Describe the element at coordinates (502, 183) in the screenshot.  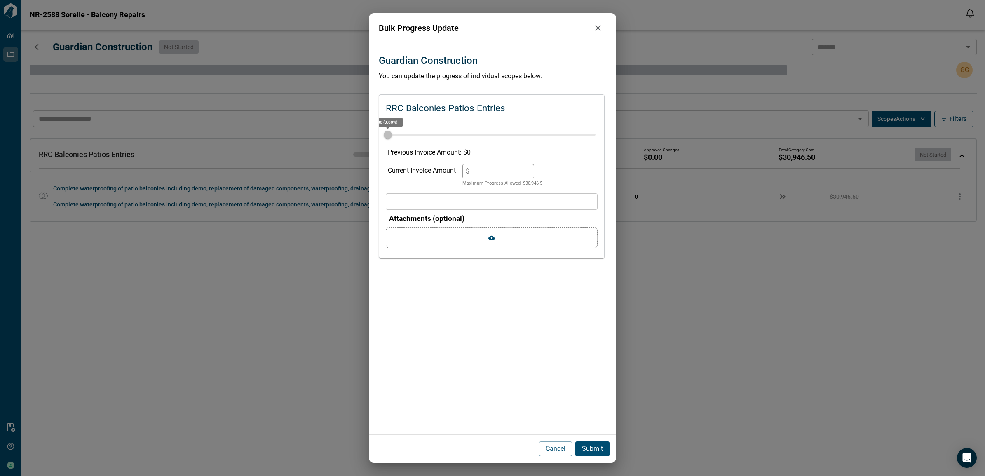
I see `p: Maximum Progress Allowed: $ 30,946.5` at that location.